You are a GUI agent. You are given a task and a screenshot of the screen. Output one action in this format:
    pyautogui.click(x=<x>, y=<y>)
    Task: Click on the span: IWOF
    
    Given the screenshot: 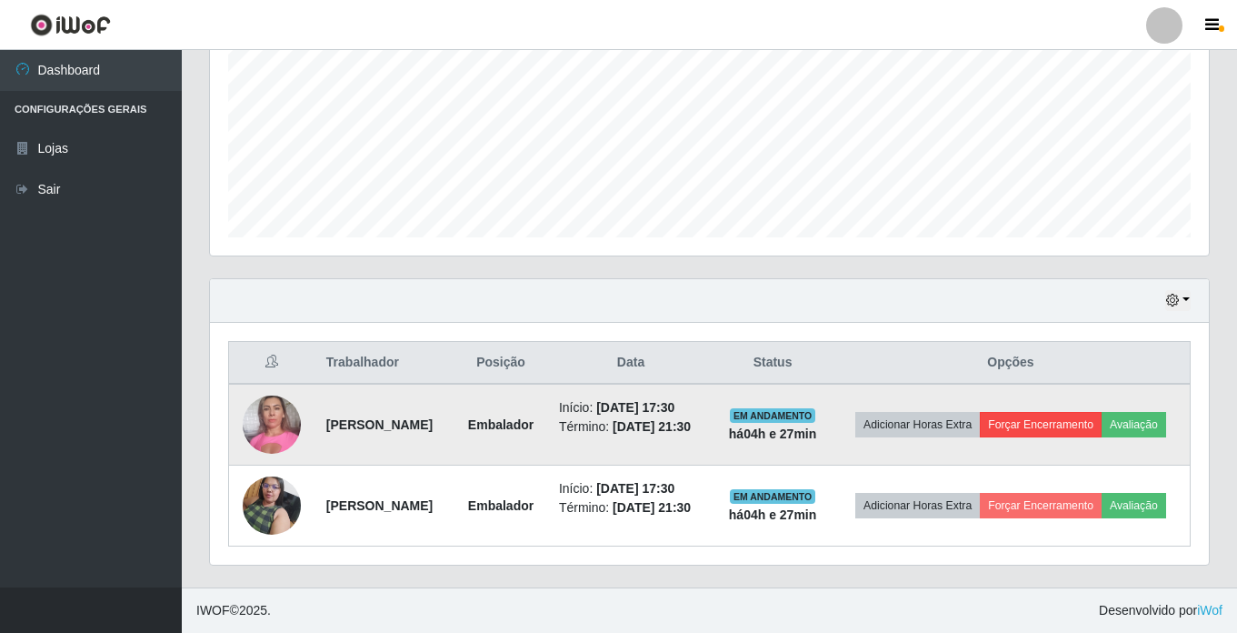 What is the action you would take?
    pyautogui.click(x=213, y=610)
    